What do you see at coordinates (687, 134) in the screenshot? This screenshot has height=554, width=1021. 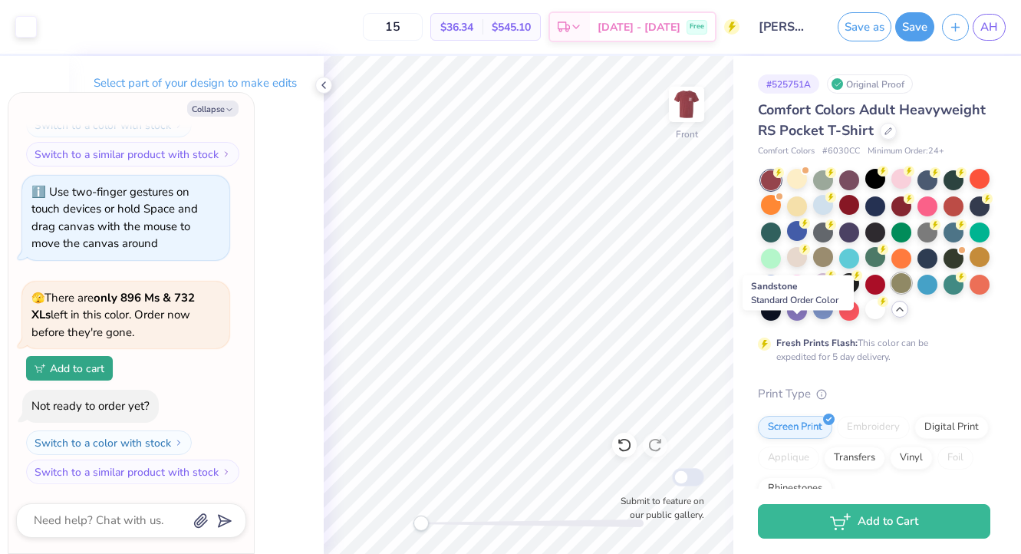 I see `div: Front` at bounding box center [687, 134].